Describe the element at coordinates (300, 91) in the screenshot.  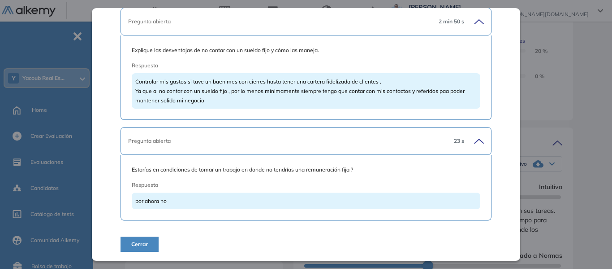
I see `span: Controlar mis gastos si tuve un buen mes con cierres hasta tener una cartera fidelizada de client...` at that location.